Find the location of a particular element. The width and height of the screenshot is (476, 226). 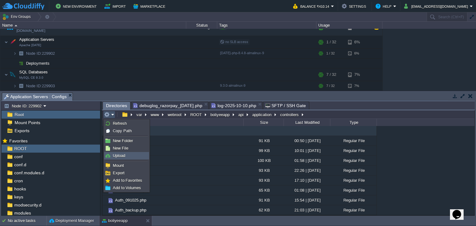

span: Add to Volumes is located at coordinates (127, 188).